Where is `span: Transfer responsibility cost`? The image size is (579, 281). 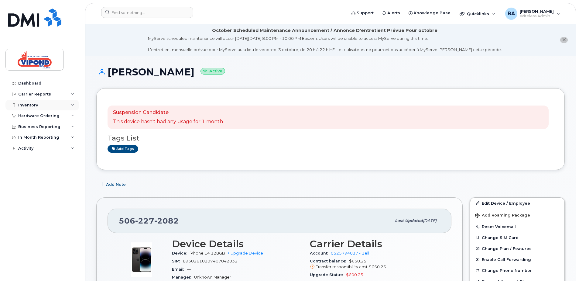 span: Transfer responsibility cost is located at coordinates (342, 266).